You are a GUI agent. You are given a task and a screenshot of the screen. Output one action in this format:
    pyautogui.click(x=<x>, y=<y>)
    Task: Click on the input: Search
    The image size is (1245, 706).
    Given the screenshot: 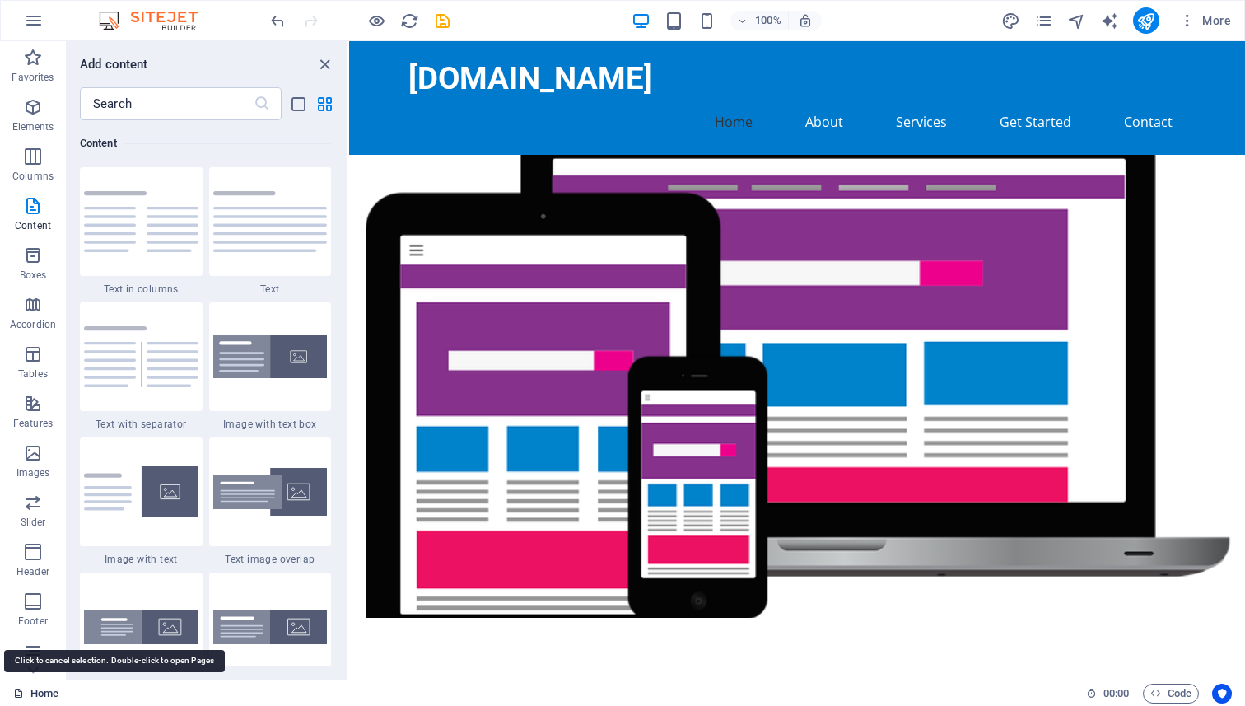 What is the action you would take?
    pyautogui.click(x=166, y=104)
    